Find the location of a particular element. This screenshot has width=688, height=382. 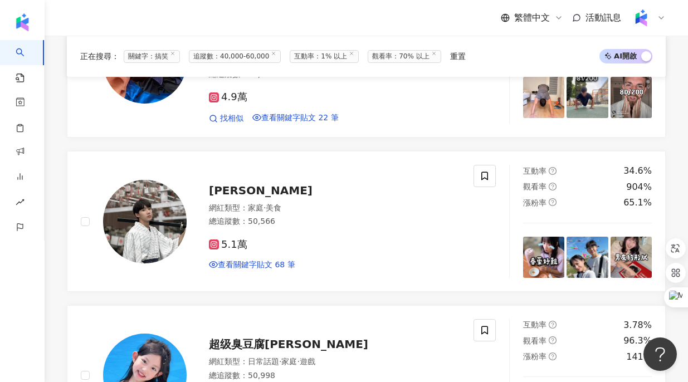

div: 34.6% is located at coordinates (637, 171).